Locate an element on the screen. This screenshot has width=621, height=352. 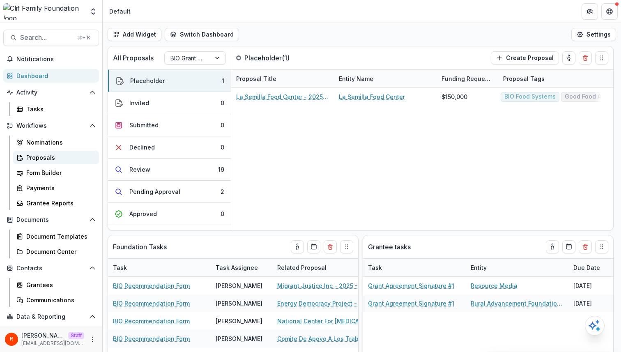
button: Open entity switcher is located at coordinates (93, 12).